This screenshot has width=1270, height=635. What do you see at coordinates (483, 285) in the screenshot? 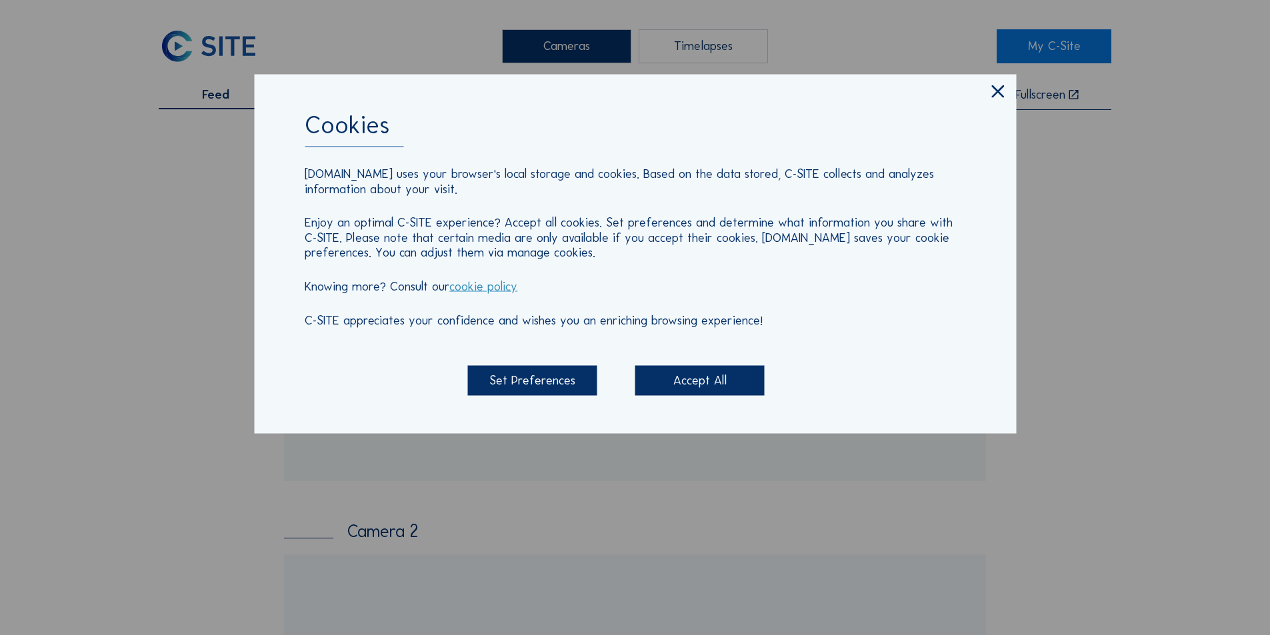
I see `a: cookie policy` at bounding box center [483, 285].